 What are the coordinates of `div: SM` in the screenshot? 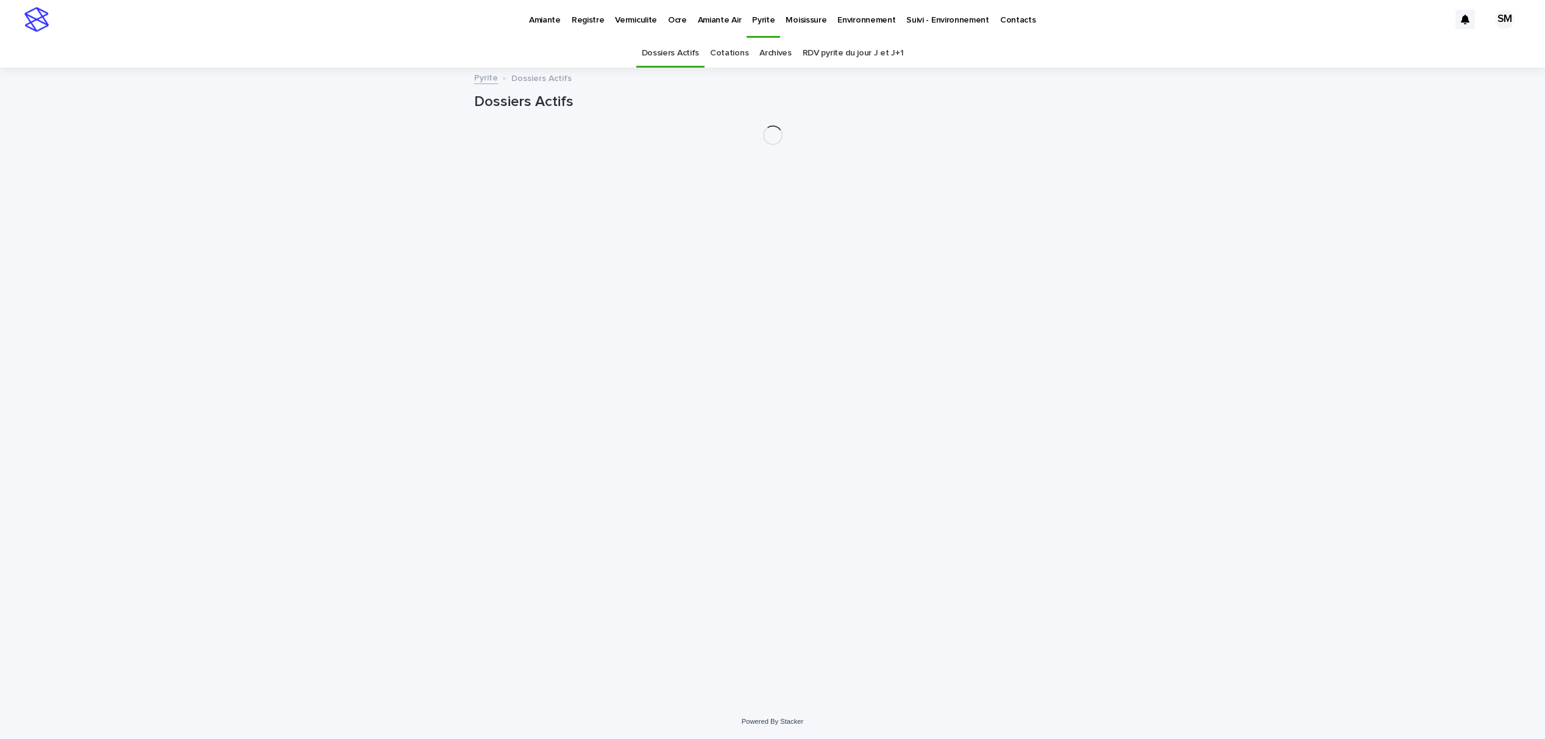 It's located at (1505, 20).